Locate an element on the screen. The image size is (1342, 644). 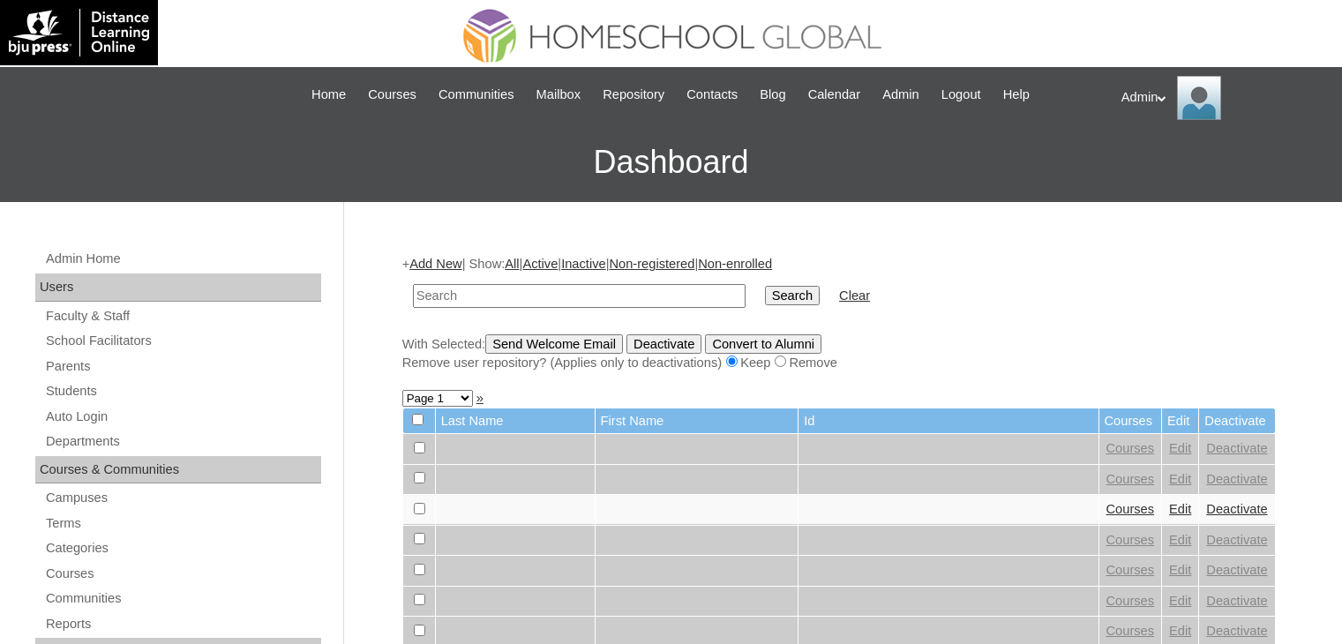
span: Repository is located at coordinates (633, 94).